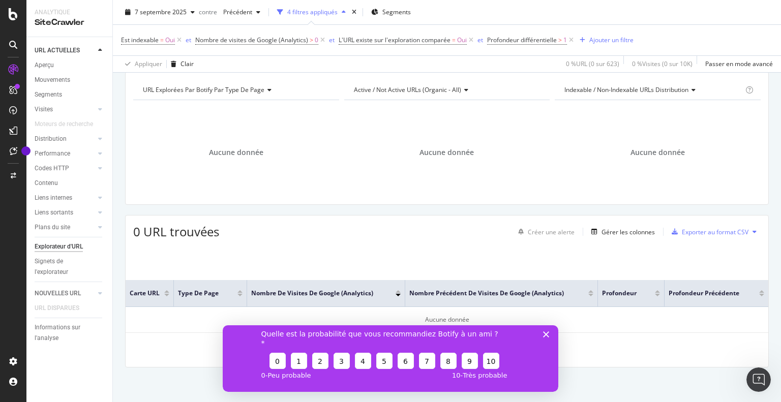 This screenshot has height=402, width=781. I want to click on div: Mouvements, so click(52, 80).